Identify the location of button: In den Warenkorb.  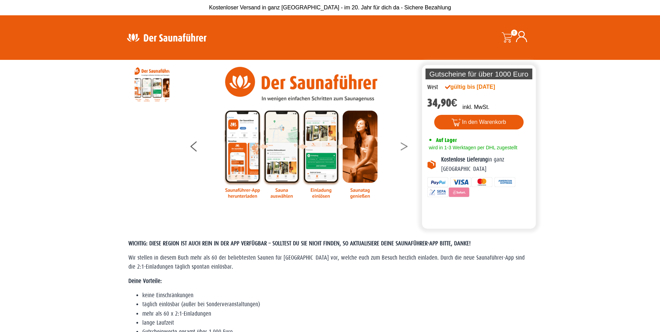
(479, 122).